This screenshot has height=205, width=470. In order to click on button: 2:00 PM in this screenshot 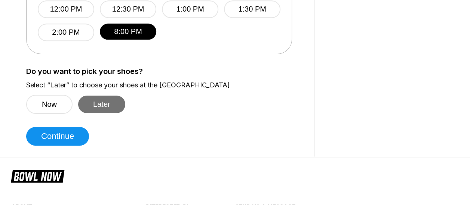, I will do `click(66, 32)`.